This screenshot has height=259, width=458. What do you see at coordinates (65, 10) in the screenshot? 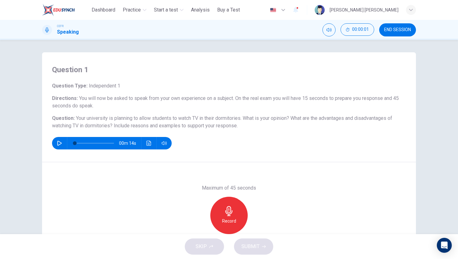
I see `a: ELTC logo` at bounding box center [65, 10].